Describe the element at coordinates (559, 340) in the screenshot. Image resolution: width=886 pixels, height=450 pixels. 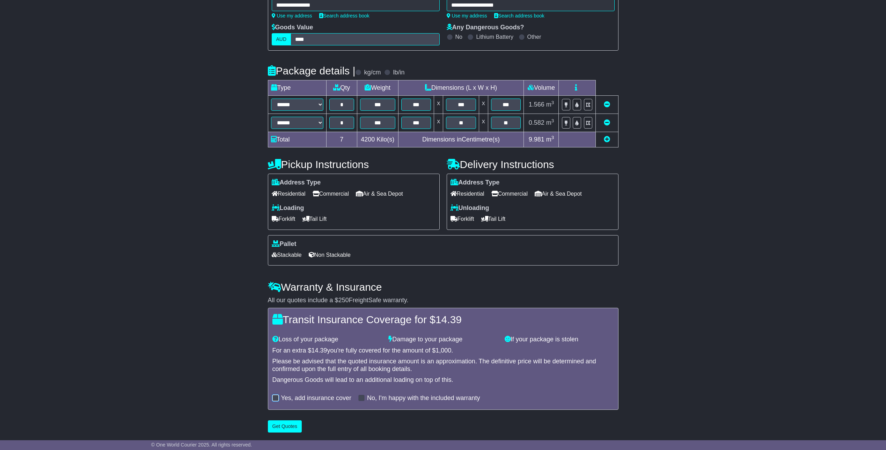
I see `div: If your package is stolen` at that location.